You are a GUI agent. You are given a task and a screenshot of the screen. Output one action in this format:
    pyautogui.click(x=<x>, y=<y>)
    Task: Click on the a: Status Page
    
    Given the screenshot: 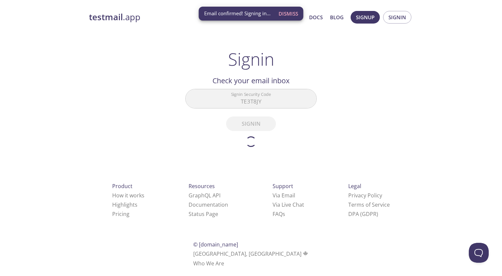 What is the action you would take?
    pyautogui.click(x=203, y=214)
    